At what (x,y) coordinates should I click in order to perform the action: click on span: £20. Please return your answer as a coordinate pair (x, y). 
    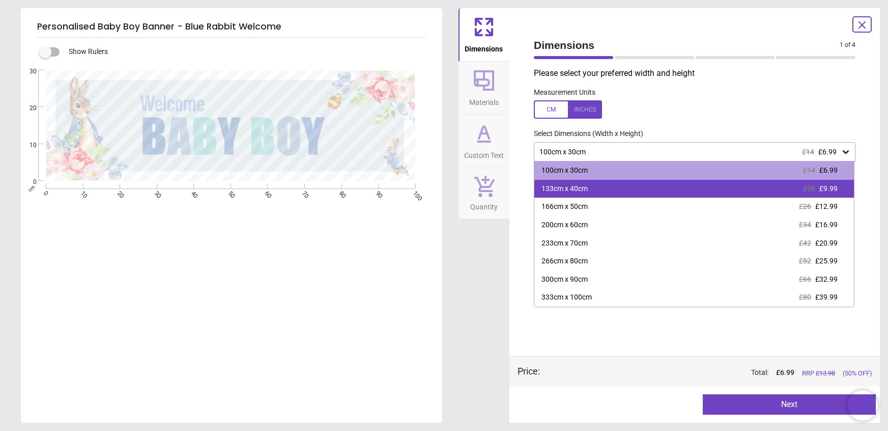
    Looking at the image, I should click on (810, 188).